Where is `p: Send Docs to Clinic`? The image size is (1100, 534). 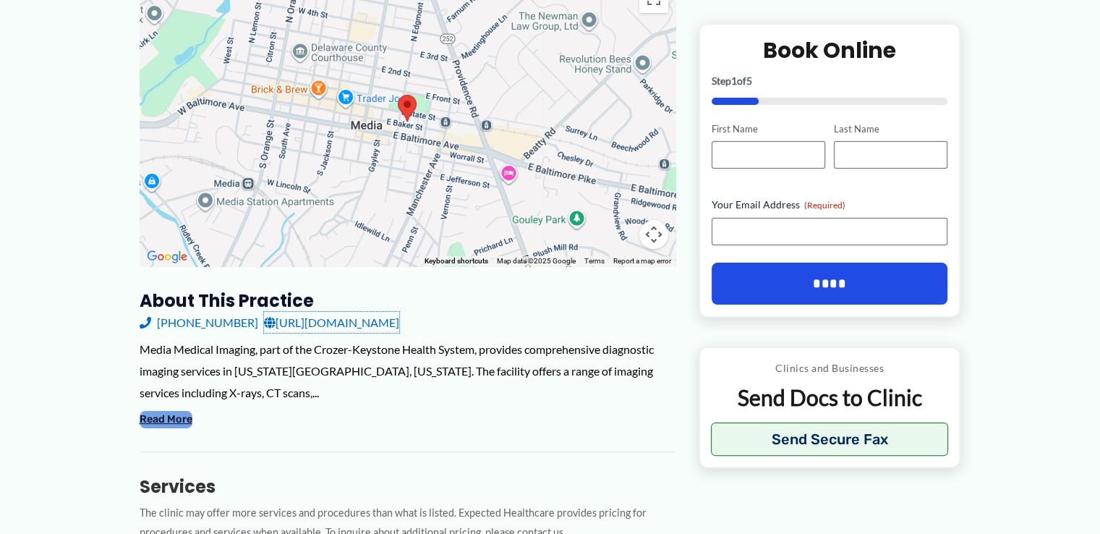
p: Send Docs to Clinic is located at coordinates (829, 398).